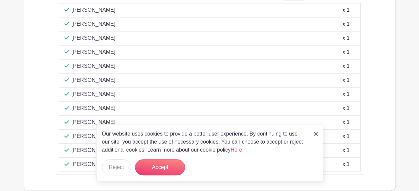 Image resolution: width=419 pixels, height=191 pixels. I want to click on img: close_button-5f87c8562297e5c2d7936805f587ecaba9071eb48480494691a3f1689db116b3.svg, so click(316, 134).